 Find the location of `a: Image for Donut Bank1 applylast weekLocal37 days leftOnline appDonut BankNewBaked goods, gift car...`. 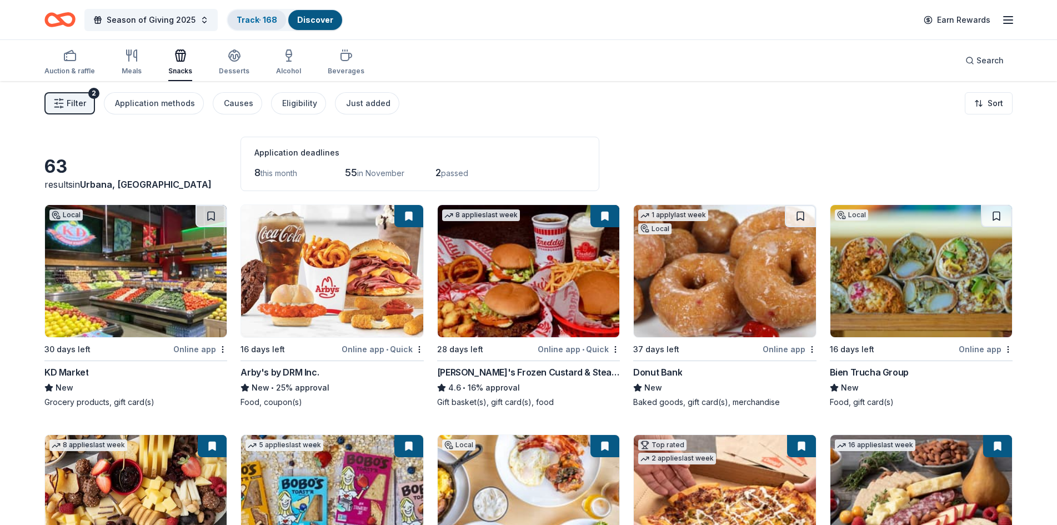

a: Image for Donut Bank1 applylast weekLocal37 days leftOnline appDonut BankNewBaked goods, gift car... is located at coordinates (724, 306).